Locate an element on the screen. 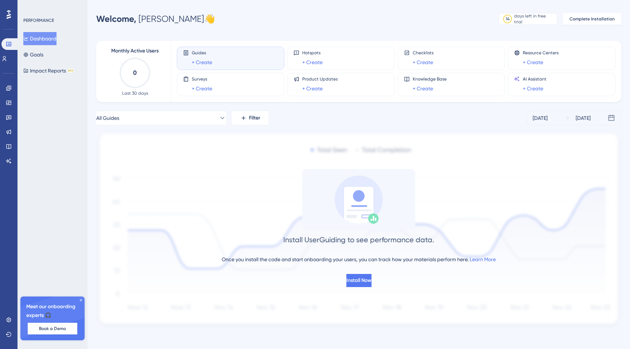 This screenshot has width=630, height=349. div: BETA is located at coordinates (71, 71).